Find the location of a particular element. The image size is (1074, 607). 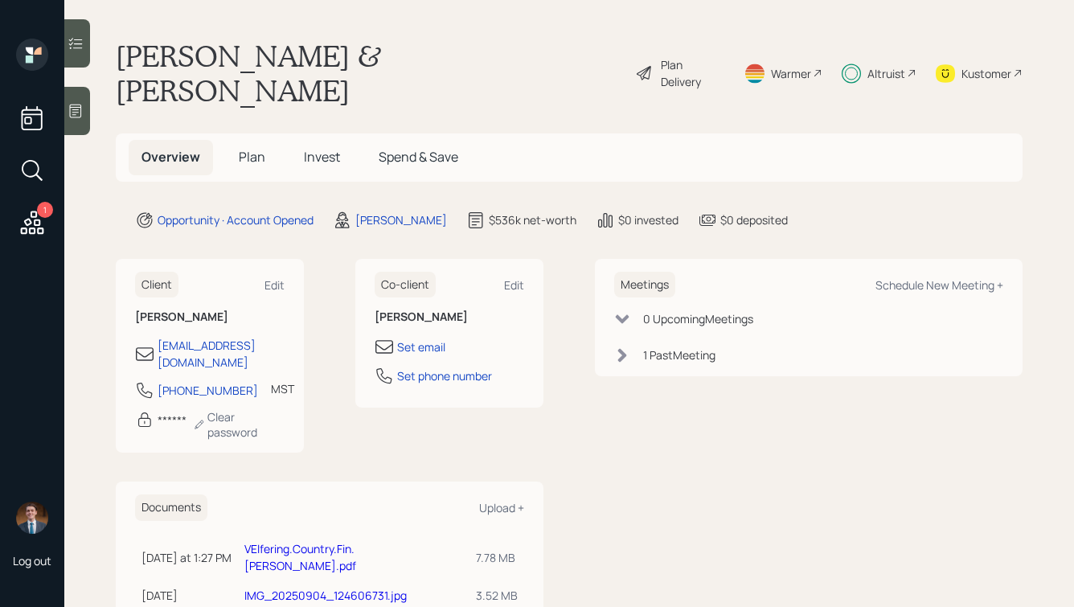

div: 1 is located at coordinates (45, 210).